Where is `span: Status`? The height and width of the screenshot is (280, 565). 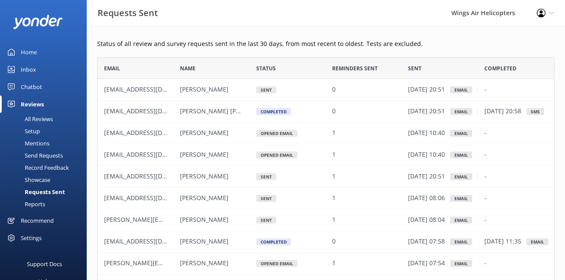
span: Status is located at coordinates (266, 68).